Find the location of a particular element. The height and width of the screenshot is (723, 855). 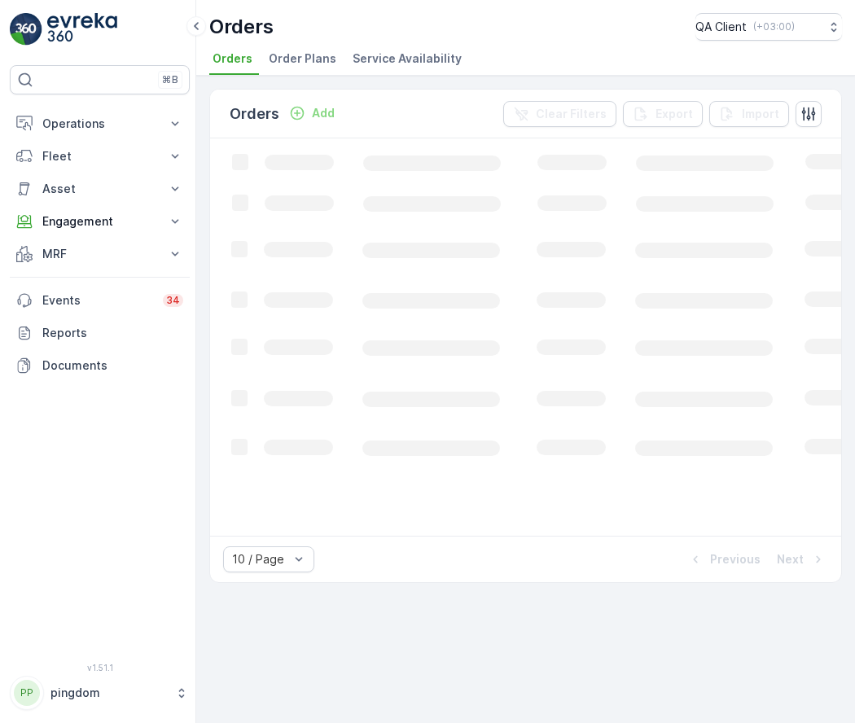

p: MRF is located at coordinates (99, 254).